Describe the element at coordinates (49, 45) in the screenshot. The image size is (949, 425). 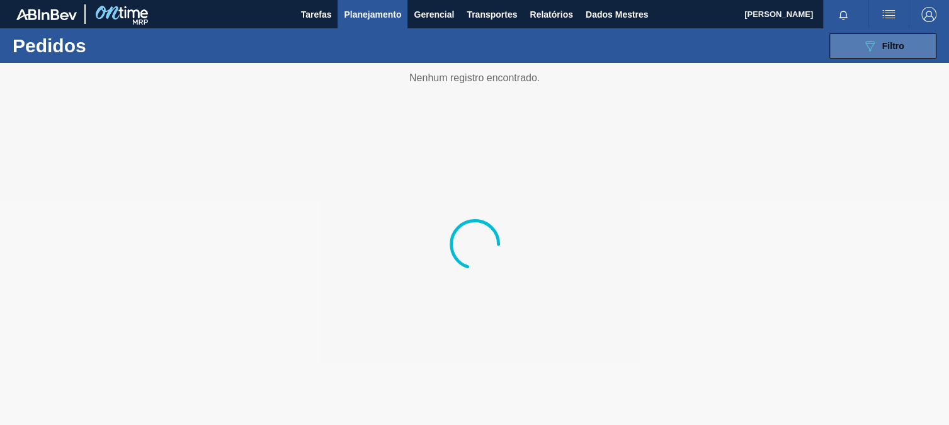
I see `font: Pedidos` at that location.